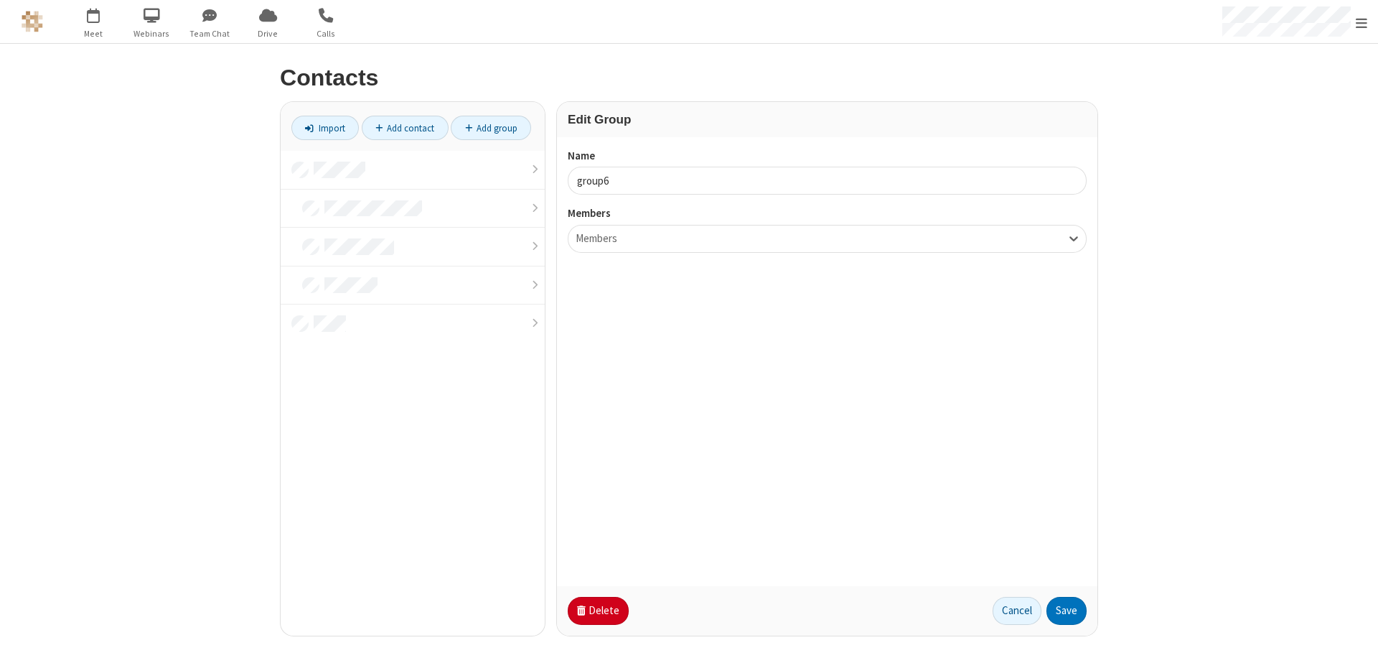 This screenshot has width=1378, height=658. What do you see at coordinates (268, 34) in the screenshot?
I see `span: Drive` at bounding box center [268, 34].